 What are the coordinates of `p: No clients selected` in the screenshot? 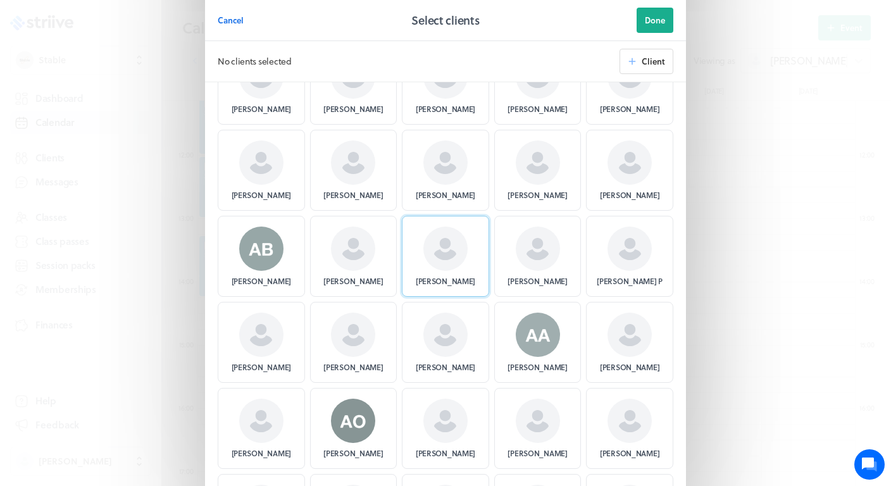 It's located at (254, 61).